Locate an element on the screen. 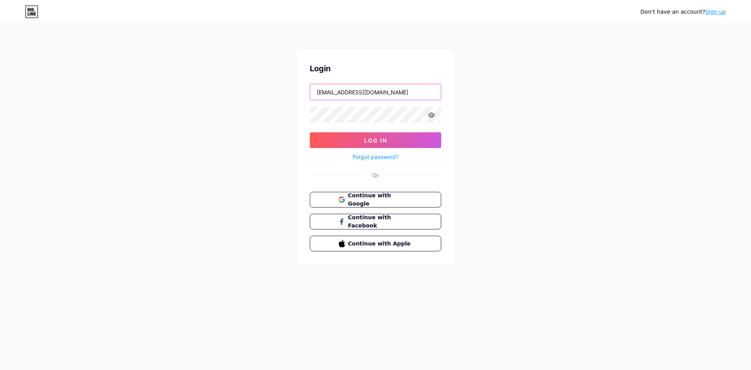 The height and width of the screenshot is (370, 751). button: Continue with Apple is located at coordinates (375, 243).